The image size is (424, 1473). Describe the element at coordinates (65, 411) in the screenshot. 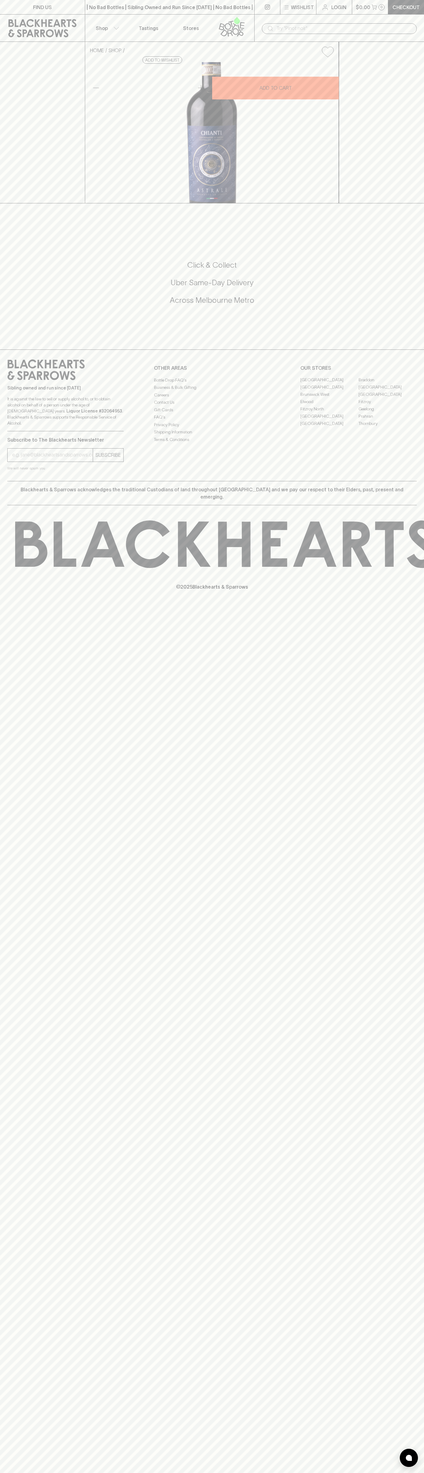

I see `p: It is against the law to sell or supply alcohol to, or to obtain alcohol on behalf of a person un...` at that location.